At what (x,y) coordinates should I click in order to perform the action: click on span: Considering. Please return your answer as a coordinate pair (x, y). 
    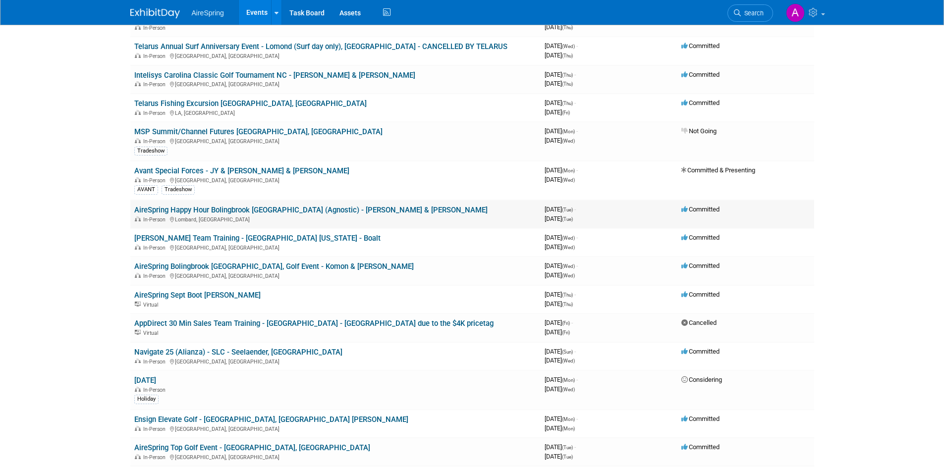
    Looking at the image, I should click on (702, 380).